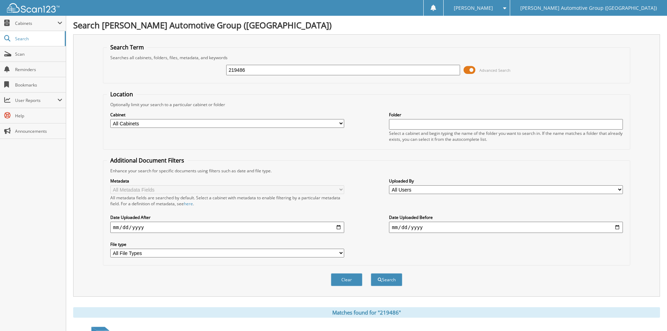 The width and height of the screenshot is (667, 331). Describe the element at coordinates (506, 227) in the screenshot. I see `input: end` at that location.